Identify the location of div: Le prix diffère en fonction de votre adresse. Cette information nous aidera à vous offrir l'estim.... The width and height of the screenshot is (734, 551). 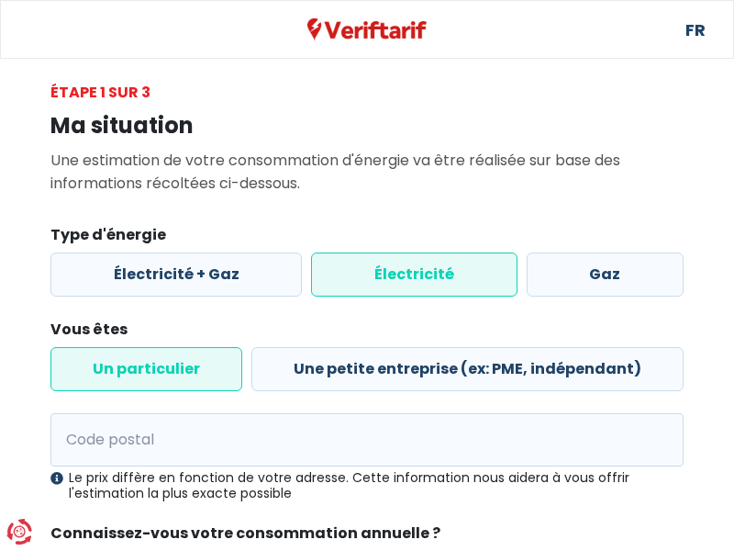
(367, 486).